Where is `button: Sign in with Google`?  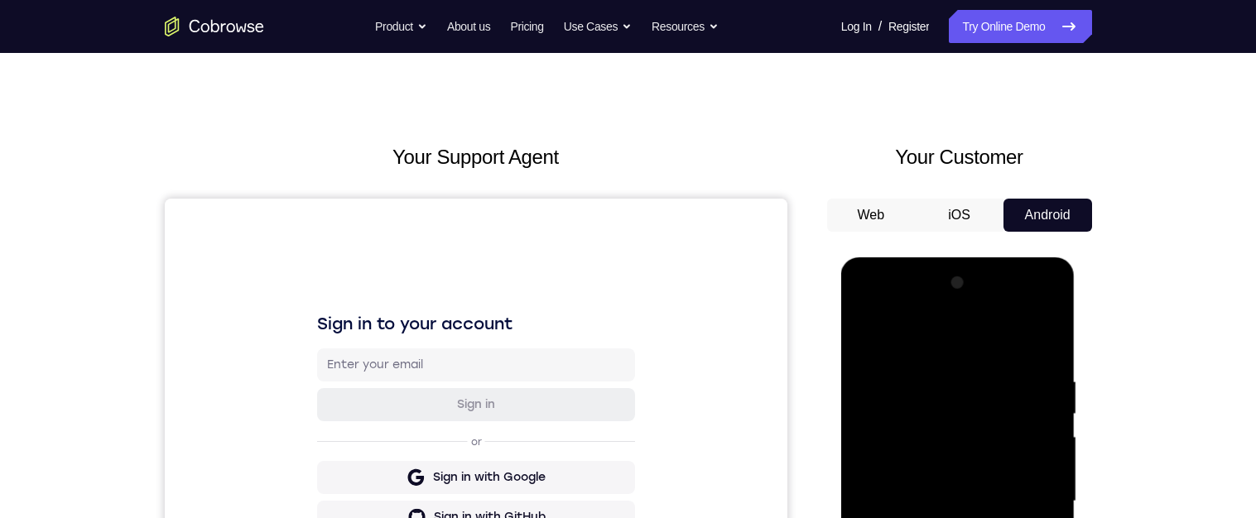
button: Sign in with Google is located at coordinates (311, 279).